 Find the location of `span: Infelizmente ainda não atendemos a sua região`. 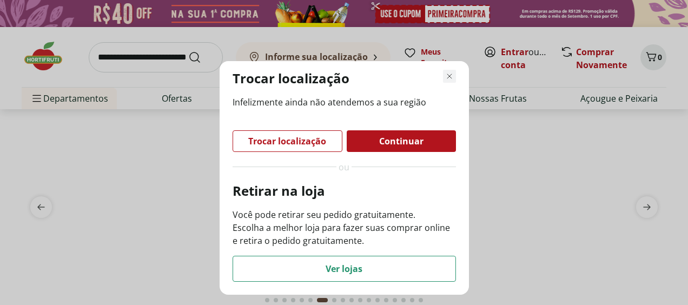

span: Infelizmente ainda não atendemos a sua região is located at coordinates (344, 102).